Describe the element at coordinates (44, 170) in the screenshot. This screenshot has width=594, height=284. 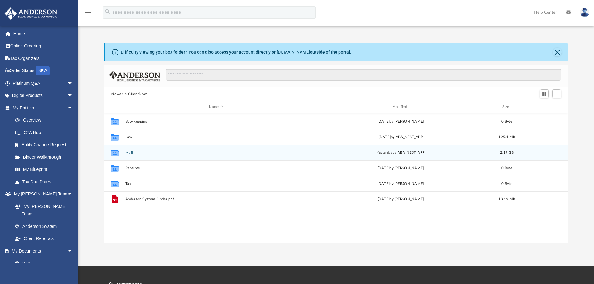
I see `a: My Blueprint` at that location.